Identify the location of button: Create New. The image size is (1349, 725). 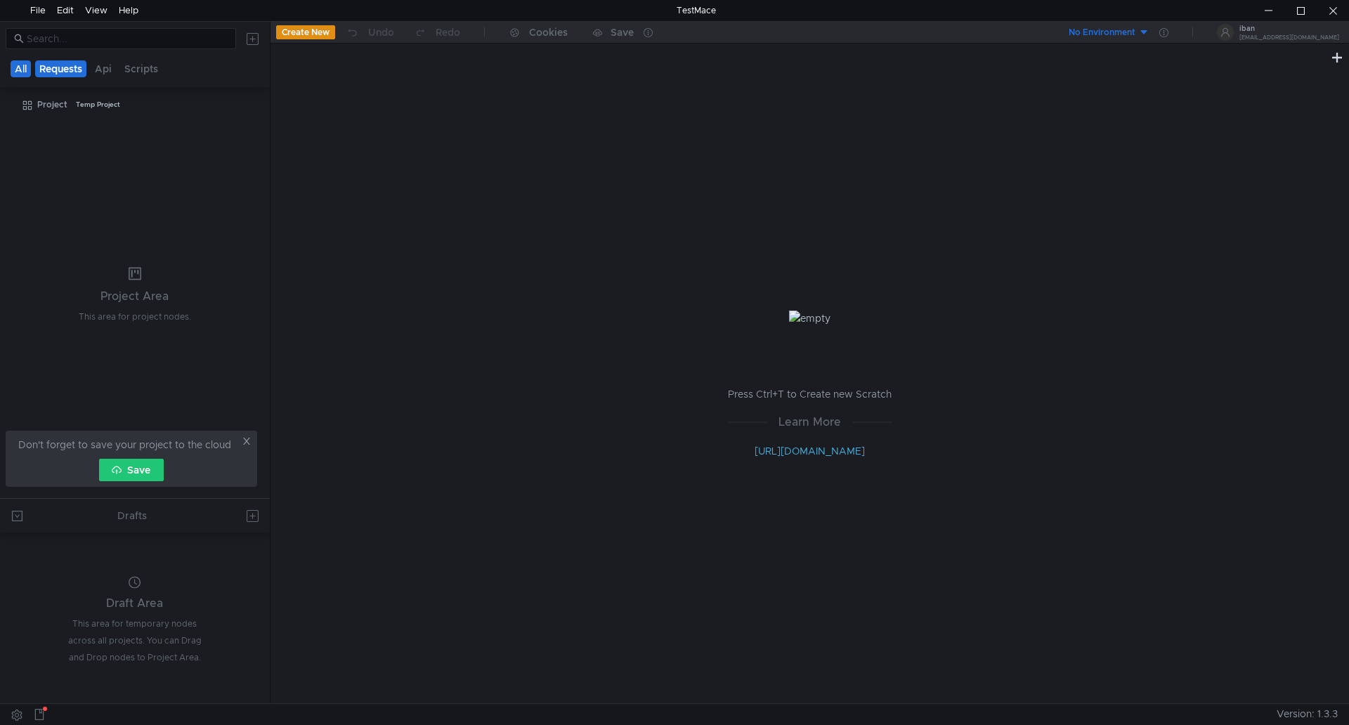
(306, 32).